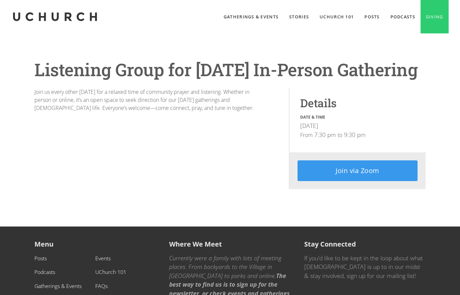  What do you see at coordinates (358, 103) in the screenshot?
I see `h2: Details` at bounding box center [358, 103].